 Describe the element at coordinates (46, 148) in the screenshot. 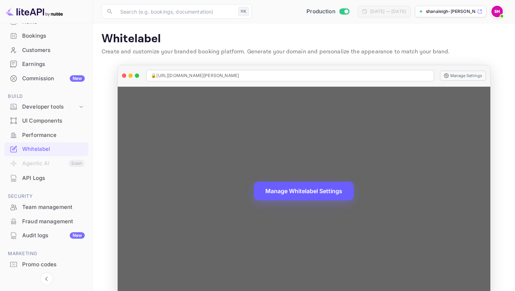

I see `a: Whitelabel` at that location.